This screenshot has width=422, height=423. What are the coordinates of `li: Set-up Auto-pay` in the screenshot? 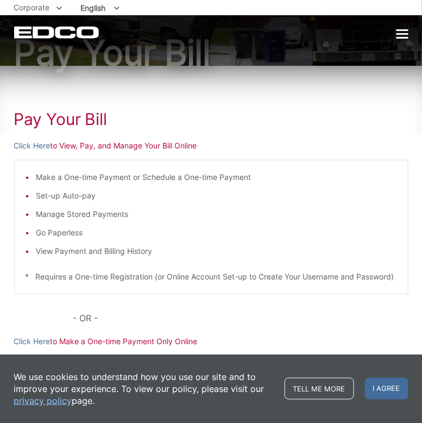 It's located at (217, 196).